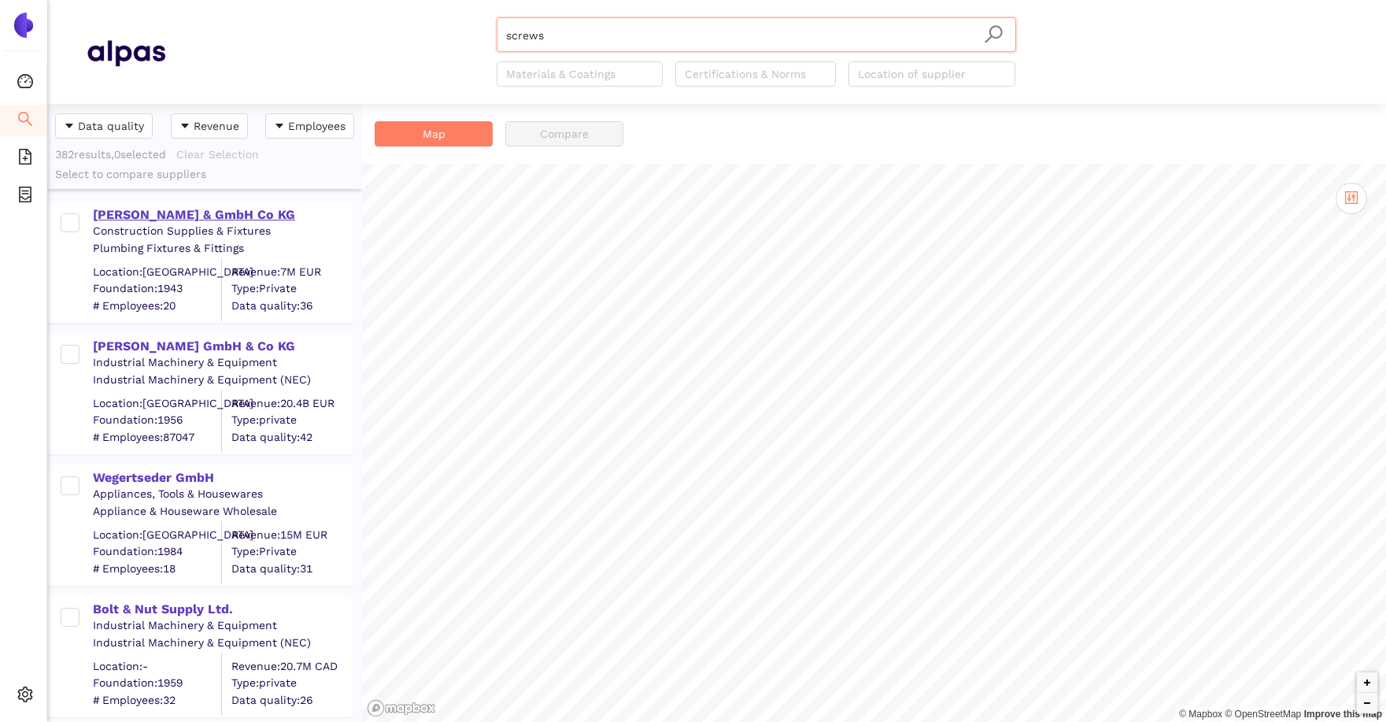 The width and height of the screenshot is (1386, 722). I want to click on span: setting, so click(25, 697).